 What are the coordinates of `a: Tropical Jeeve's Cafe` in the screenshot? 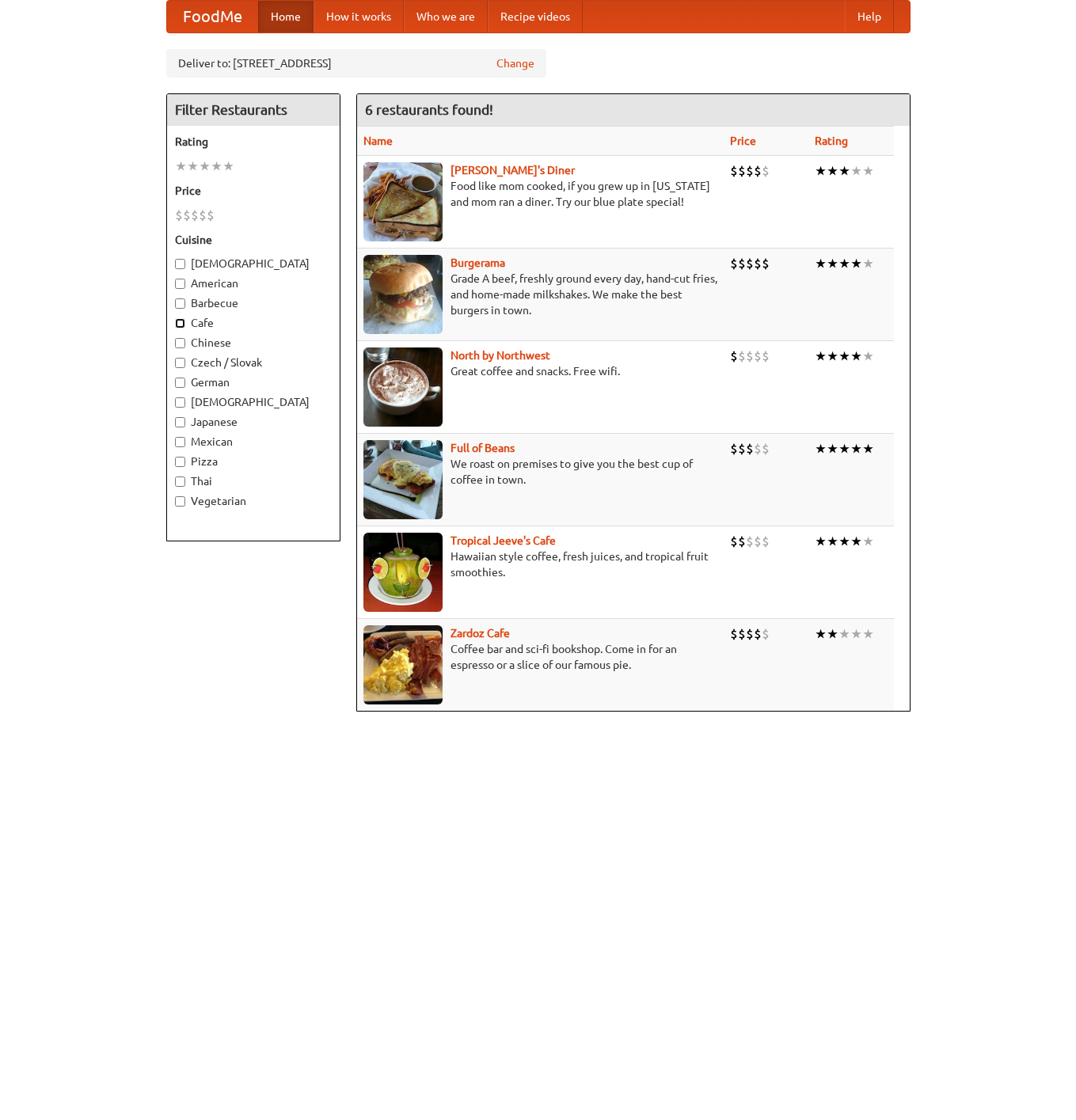 It's located at (503, 540).